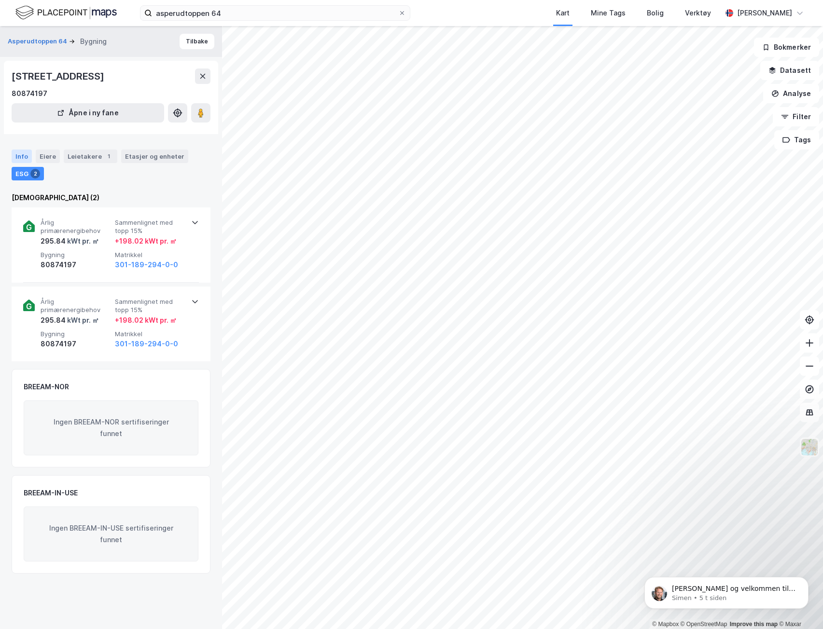  I want to click on div: Info, so click(22, 156).